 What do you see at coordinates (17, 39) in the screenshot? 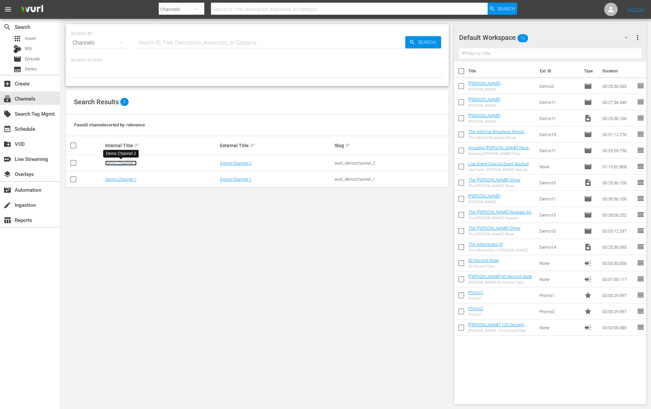
I see `span: Asset` at bounding box center [17, 39].